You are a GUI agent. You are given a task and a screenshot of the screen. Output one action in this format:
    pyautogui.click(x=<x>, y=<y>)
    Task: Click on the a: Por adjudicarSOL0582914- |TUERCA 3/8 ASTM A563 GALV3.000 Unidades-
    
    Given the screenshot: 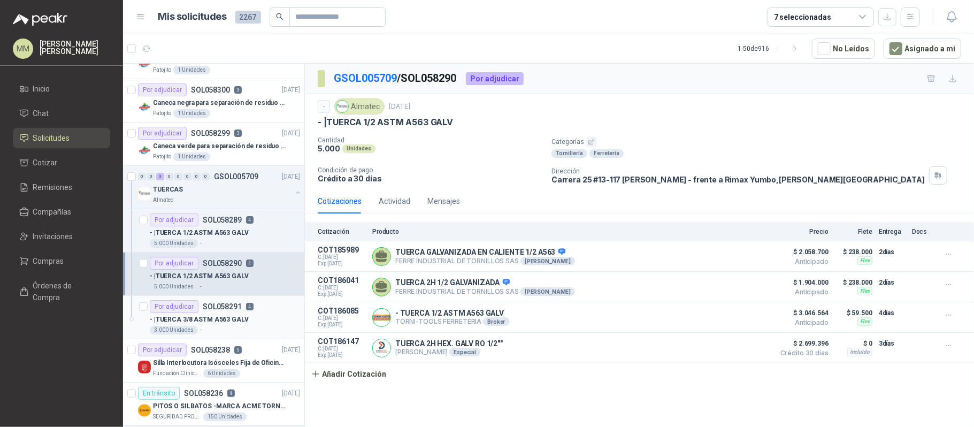 What is the action you would take?
    pyautogui.click(x=213, y=317)
    